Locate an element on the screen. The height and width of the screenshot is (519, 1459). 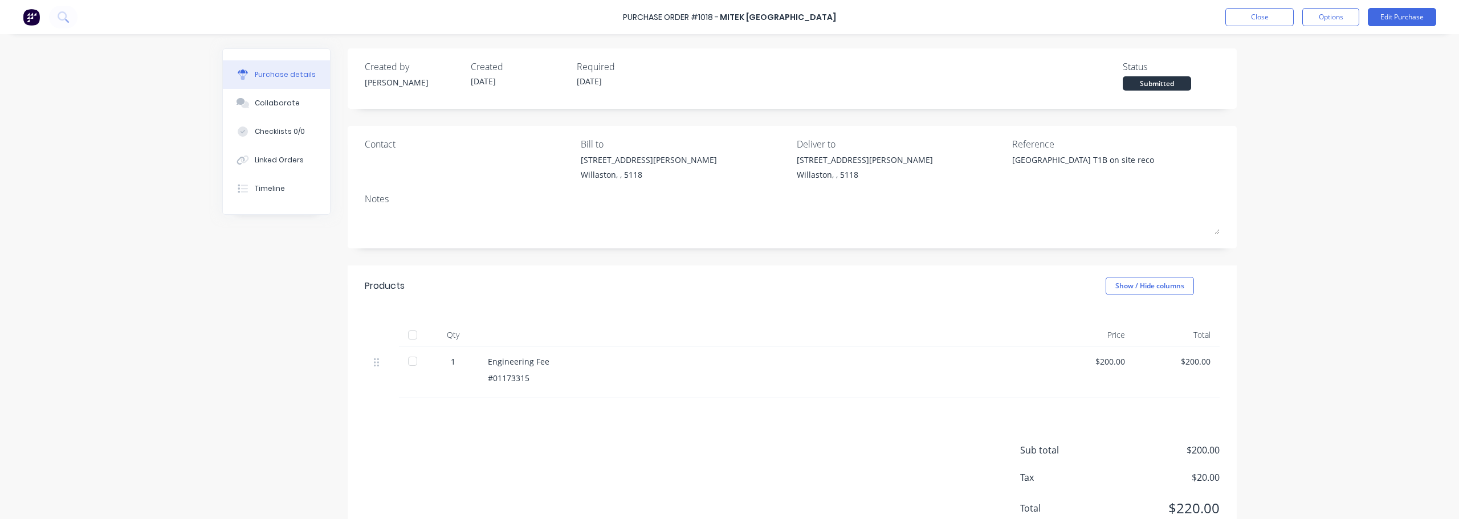
button: Collaborate is located at coordinates (276, 103).